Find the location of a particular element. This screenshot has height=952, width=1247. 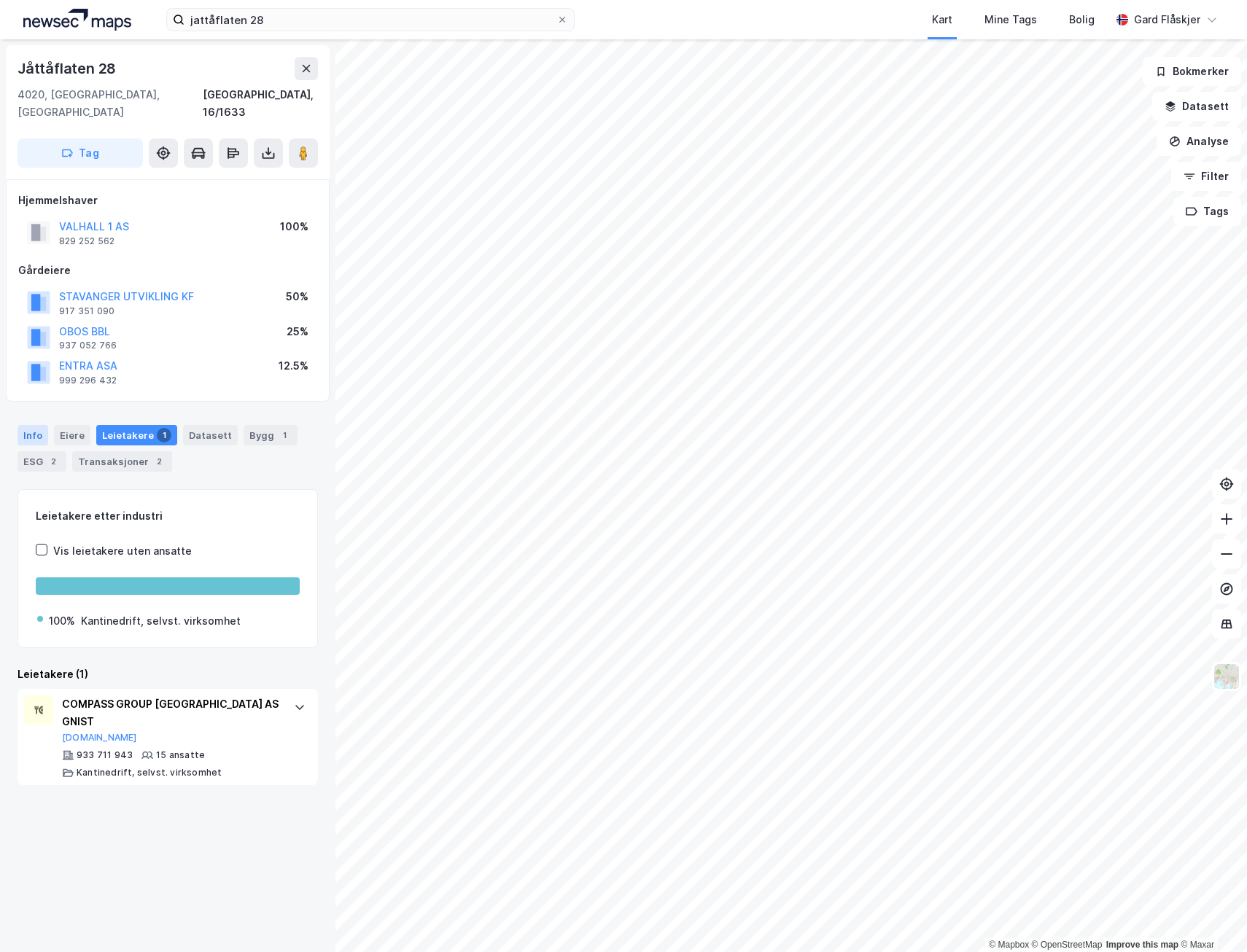

div: Mine Tags is located at coordinates (1010, 20).